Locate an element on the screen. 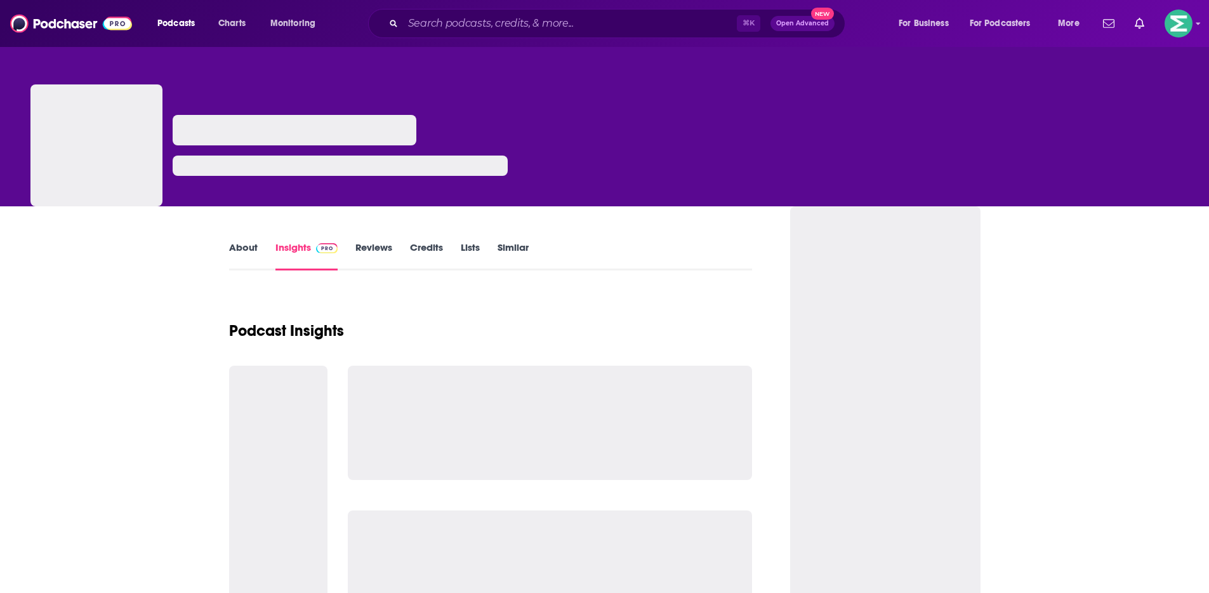 This screenshot has height=593, width=1209. span: More is located at coordinates (1069, 23).